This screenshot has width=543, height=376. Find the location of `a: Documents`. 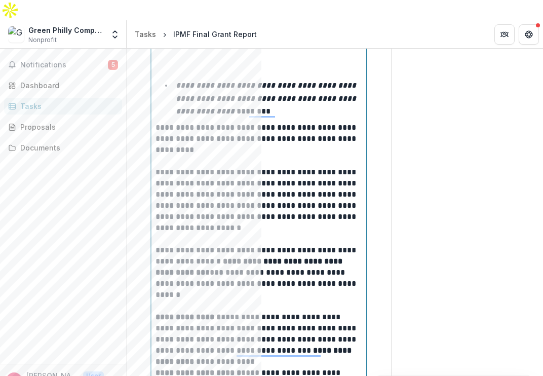

a: Documents is located at coordinates (63, 147).